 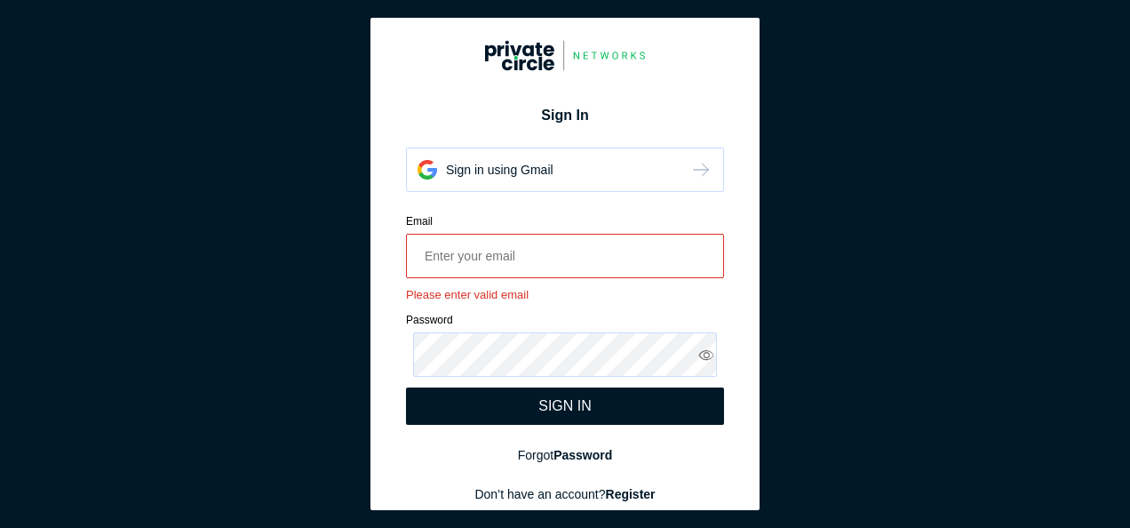 I want to click on div: Don’t have an account?, so click(x=565, y=494).